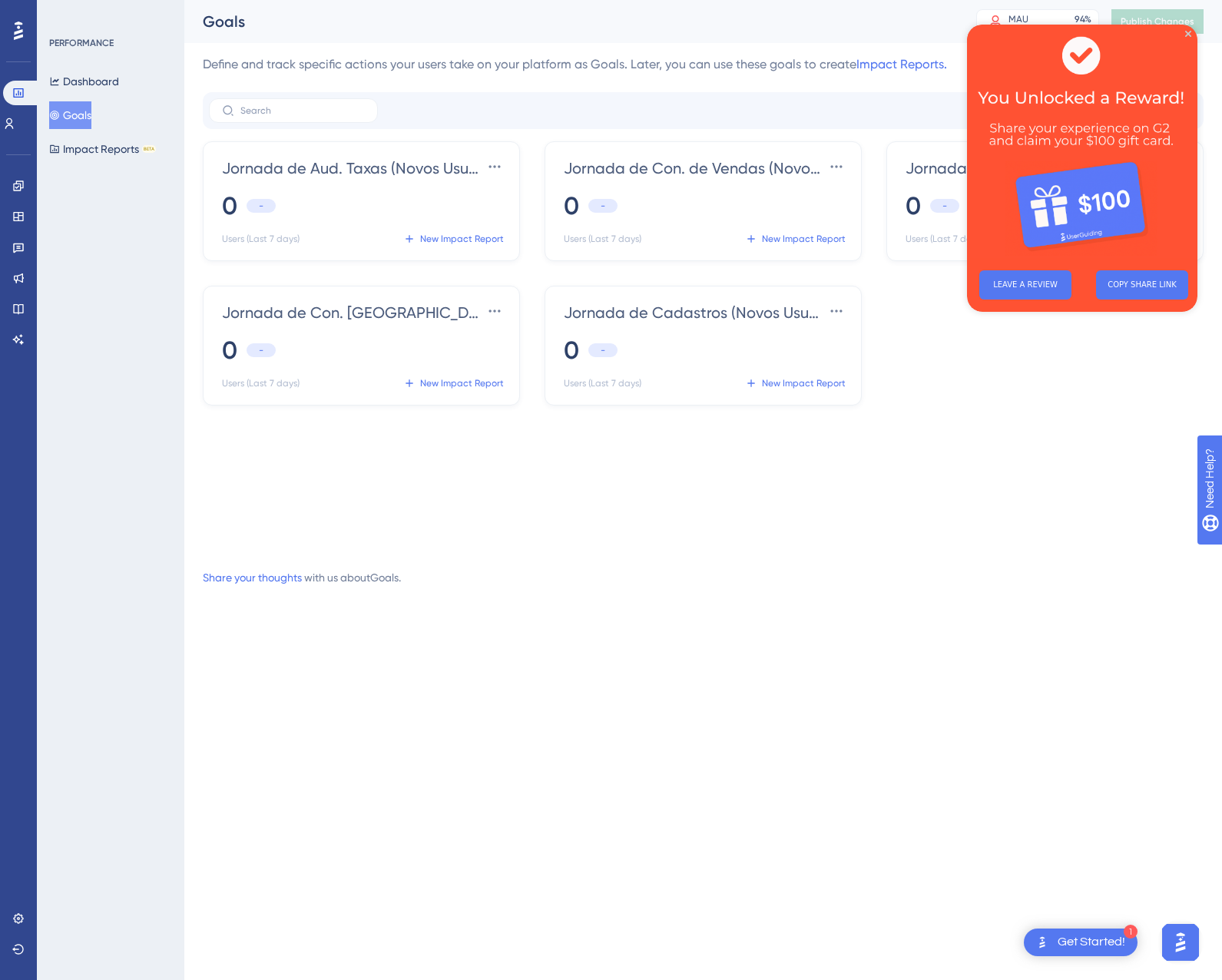 The height and width of the screenshot is (980, 1222). What do you see at coordinates (1083, 19) in the screenshot?
I see `div: 94 %` at bounding box center [1083, 19].